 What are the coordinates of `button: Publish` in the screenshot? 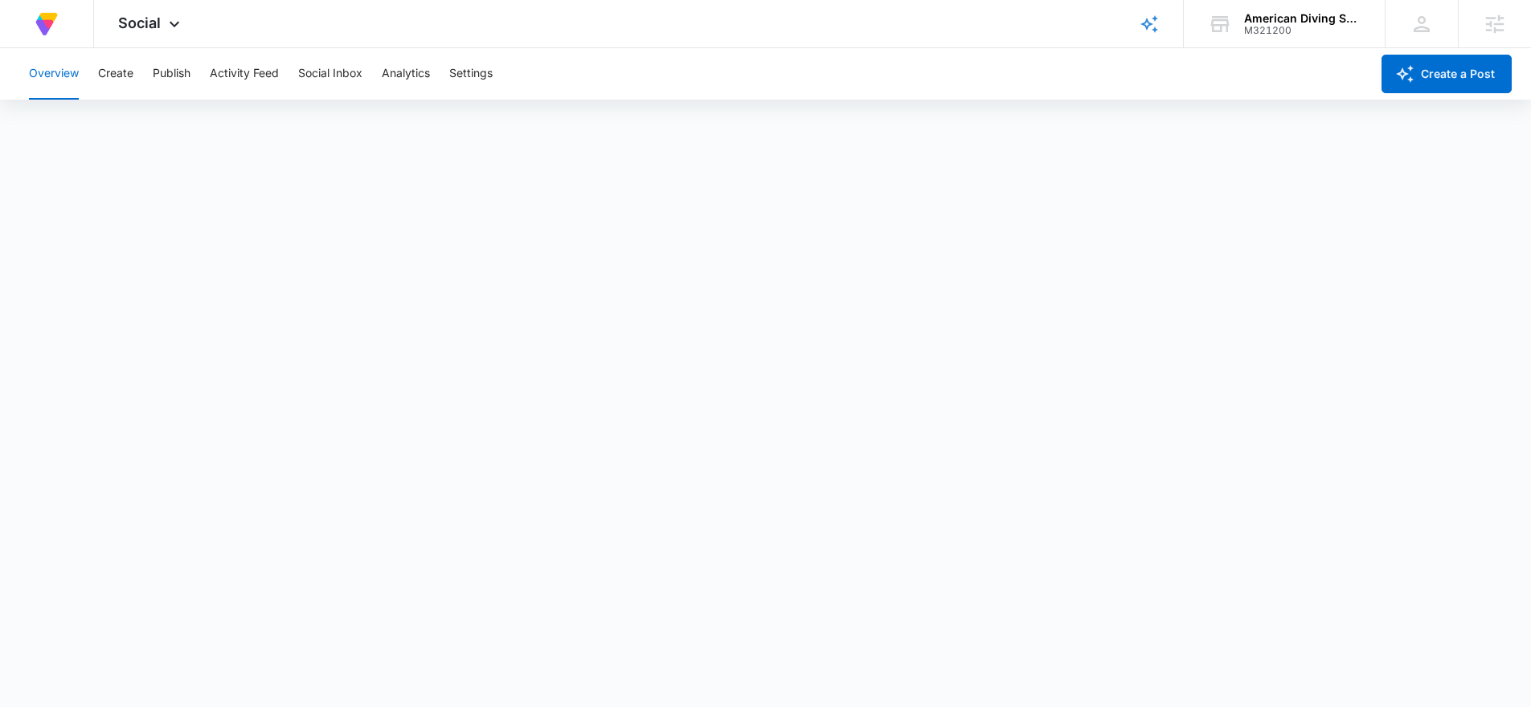 It's located at (171, 74).